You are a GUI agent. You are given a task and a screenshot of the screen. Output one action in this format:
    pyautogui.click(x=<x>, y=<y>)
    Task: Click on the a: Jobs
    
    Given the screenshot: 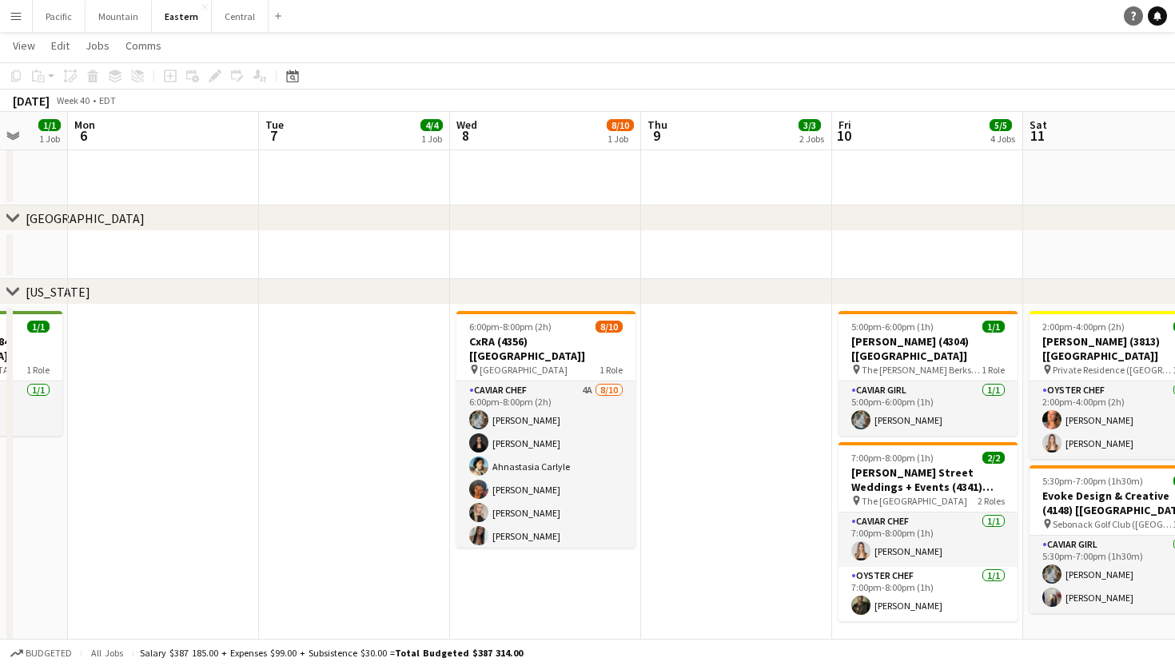 What is the action you would take?
    pyautogui.click(x=97, y=46)
    